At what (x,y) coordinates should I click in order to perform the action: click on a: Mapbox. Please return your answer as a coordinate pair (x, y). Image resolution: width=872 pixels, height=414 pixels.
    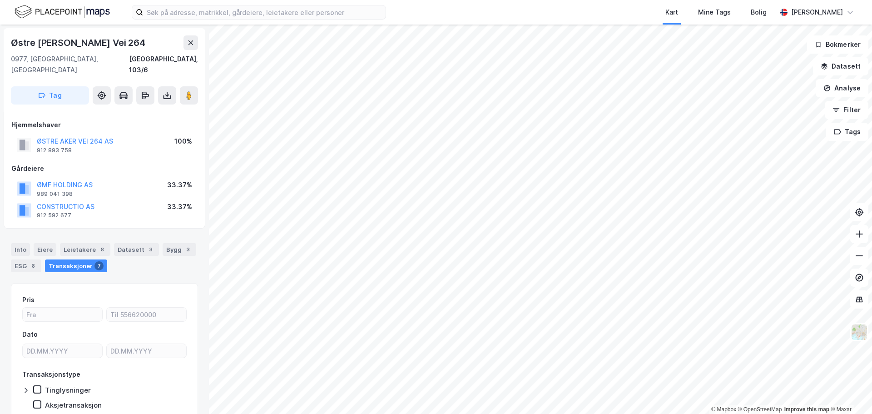
    Looking at the image, I should click on (723, 409).